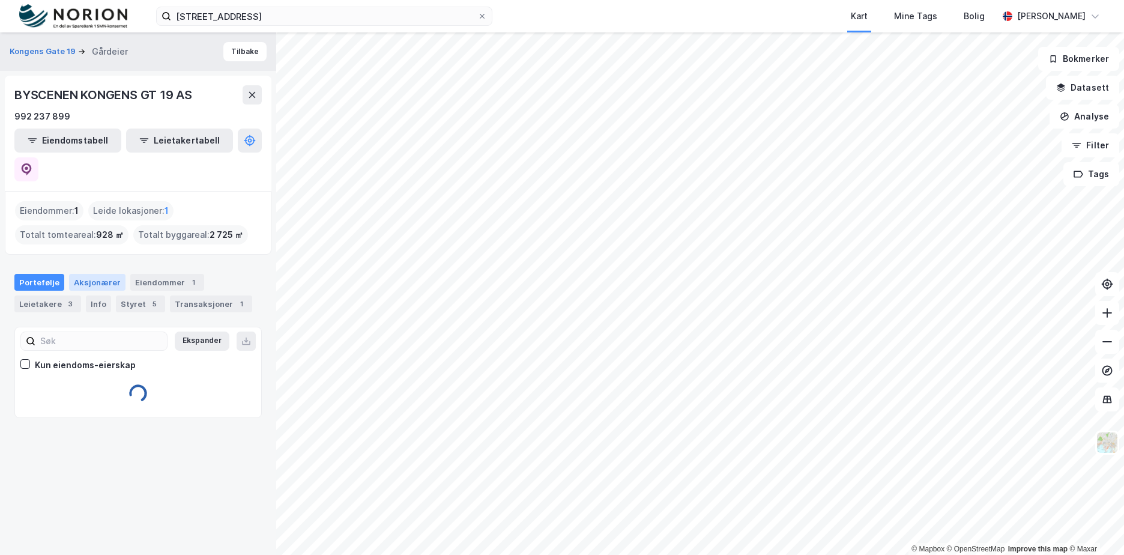  I want to click on div: Mine Tags, so click(916, 16).